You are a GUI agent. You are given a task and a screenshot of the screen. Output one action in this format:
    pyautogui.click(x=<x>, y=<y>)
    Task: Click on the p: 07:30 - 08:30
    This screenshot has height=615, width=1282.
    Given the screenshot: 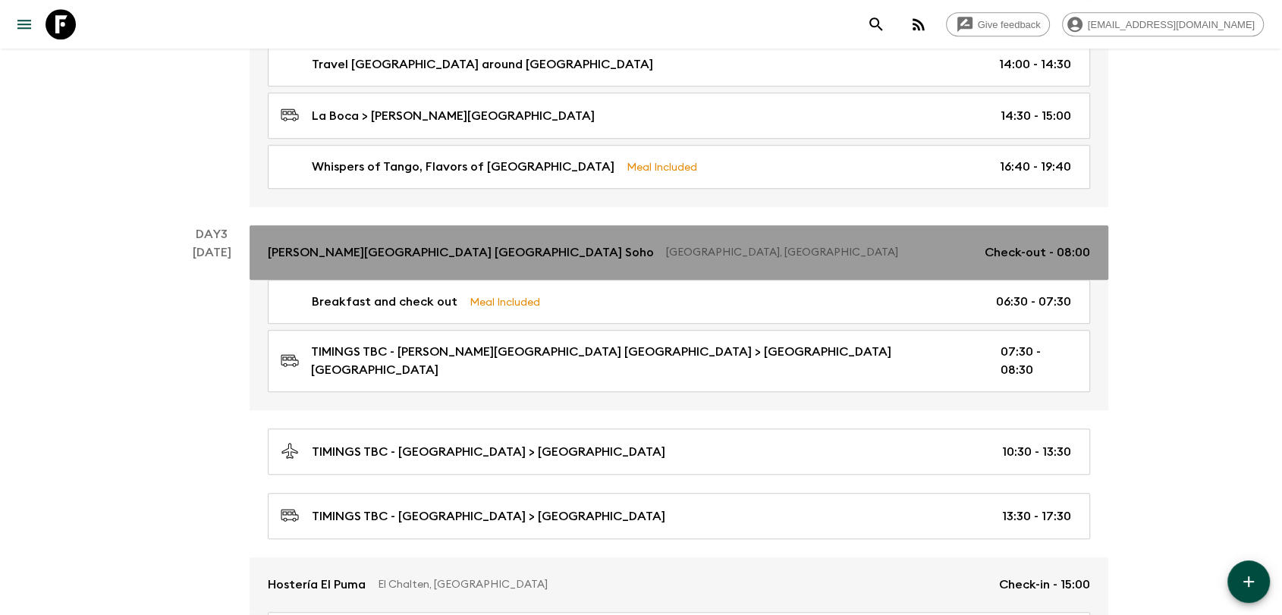 What is the action you would take?
    pyautogui.click(x=1035, y=361)
    